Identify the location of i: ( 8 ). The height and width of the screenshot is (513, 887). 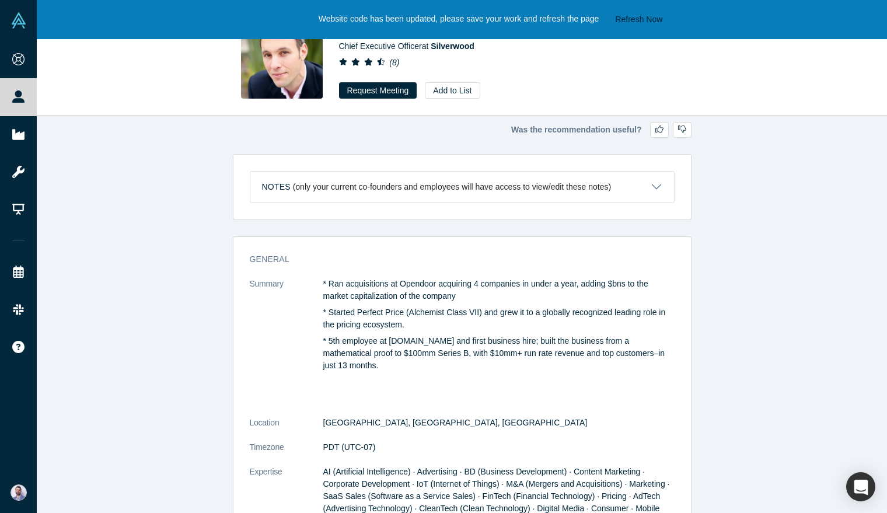
(394, 62).